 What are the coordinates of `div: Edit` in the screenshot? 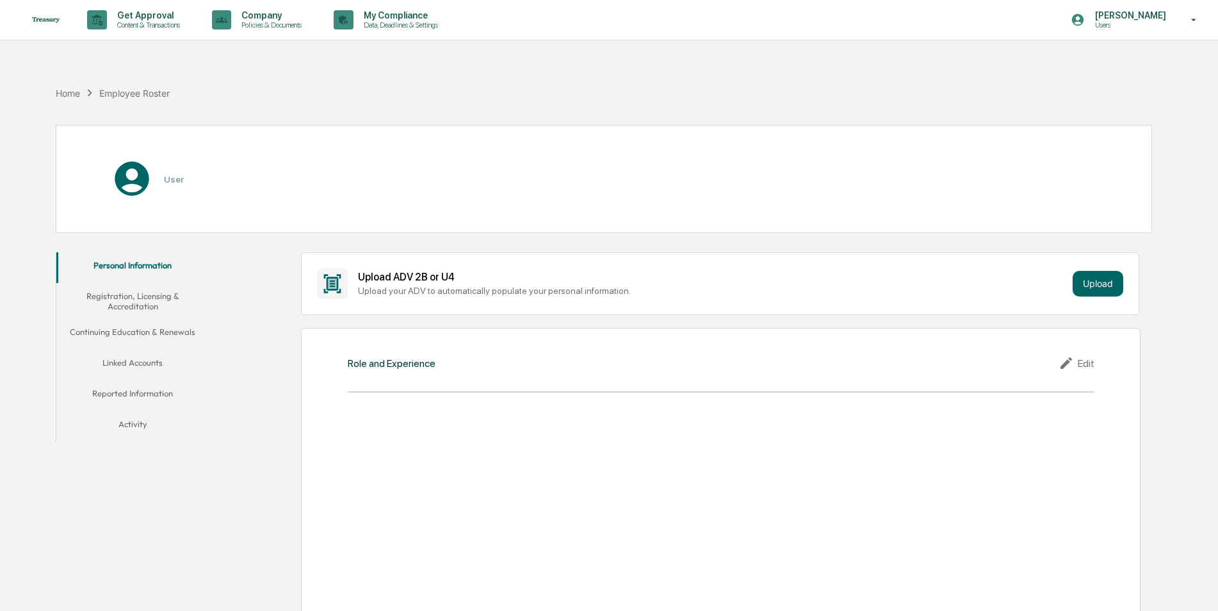 It's located at (1076, 363).